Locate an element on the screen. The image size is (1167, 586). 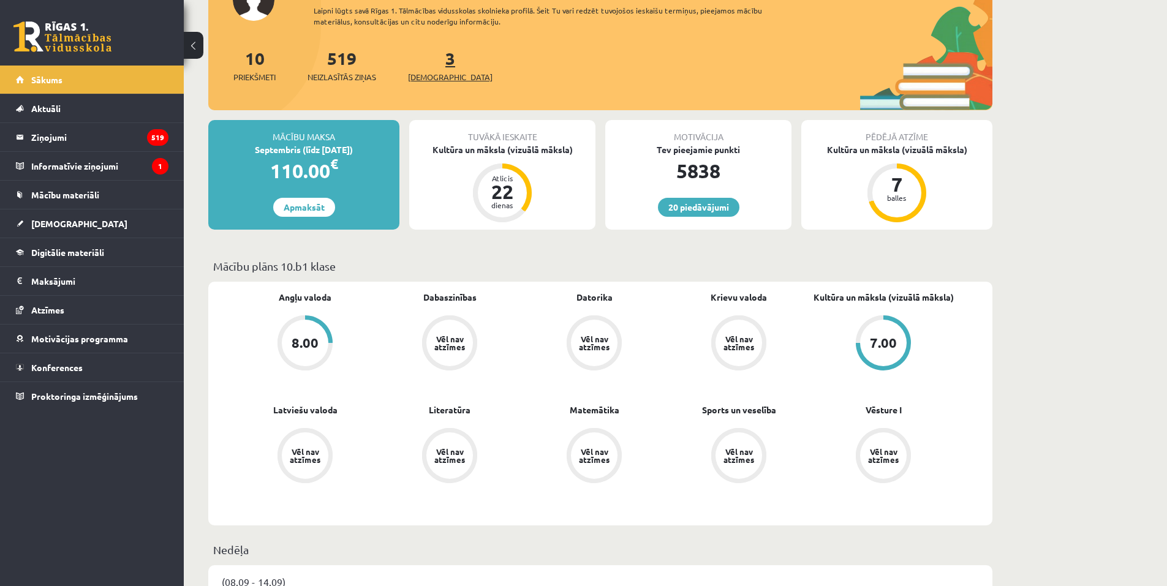
a: Konferences is located at coordinates (92, 368).